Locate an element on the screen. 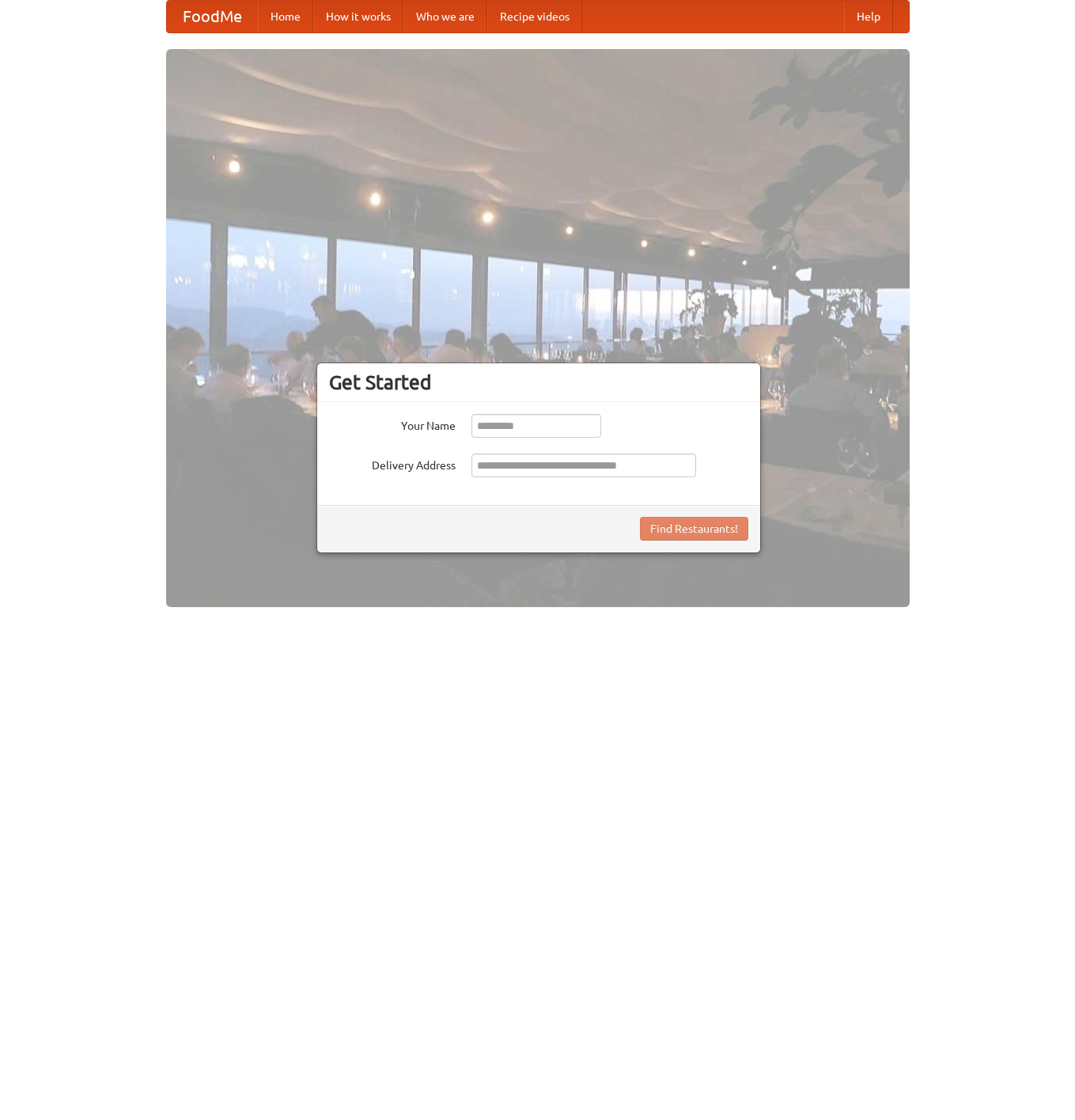  a: FoodMe is located at coordinates (212, 16).